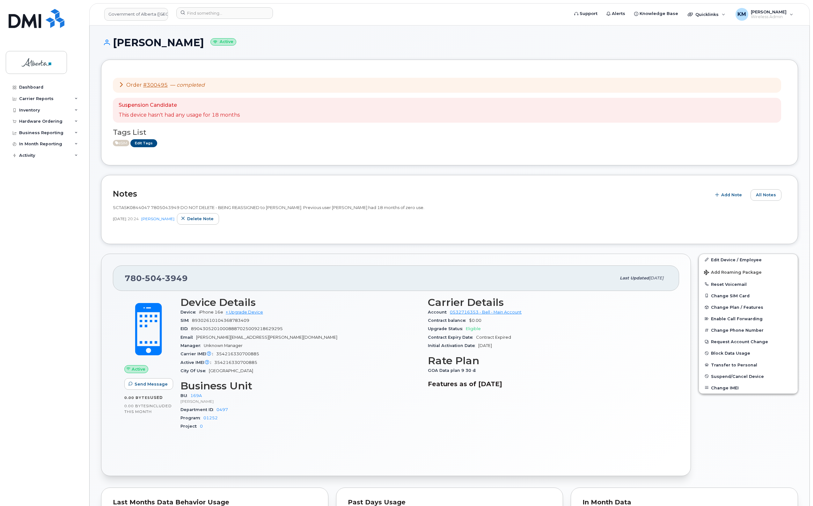  I want to click on span: Account, so click(439, 312).